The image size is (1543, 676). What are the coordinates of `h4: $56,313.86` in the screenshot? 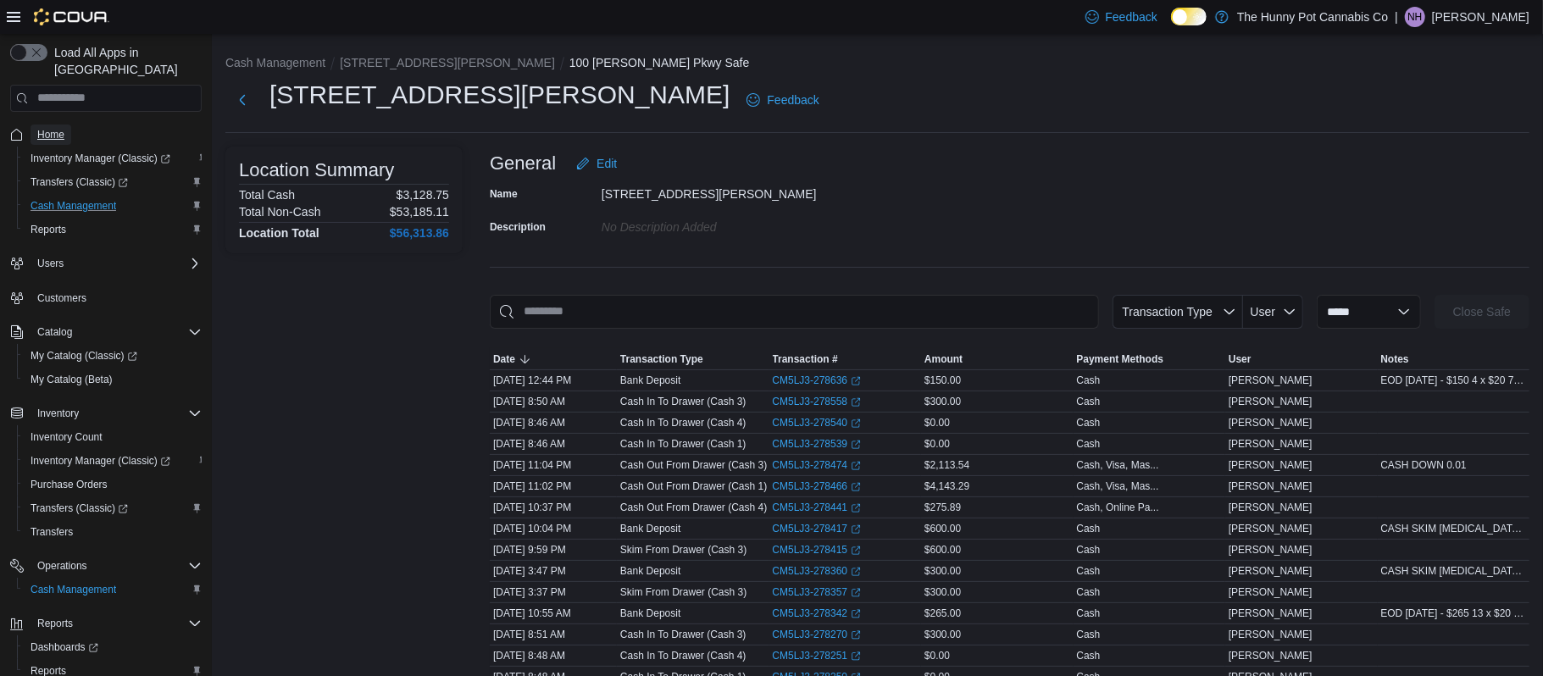 It's located at (419, 233).